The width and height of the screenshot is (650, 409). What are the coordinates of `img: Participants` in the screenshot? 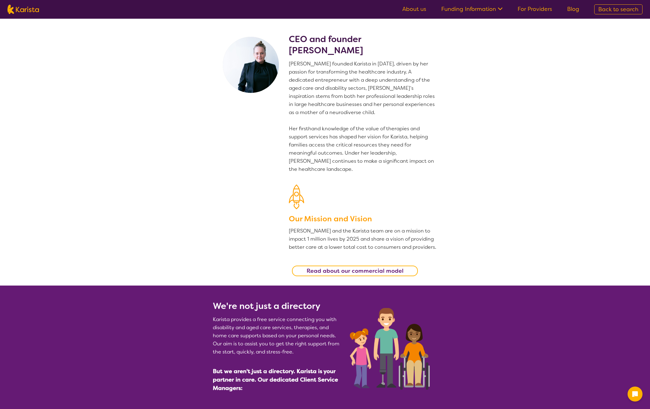 It's located at (390, 349).